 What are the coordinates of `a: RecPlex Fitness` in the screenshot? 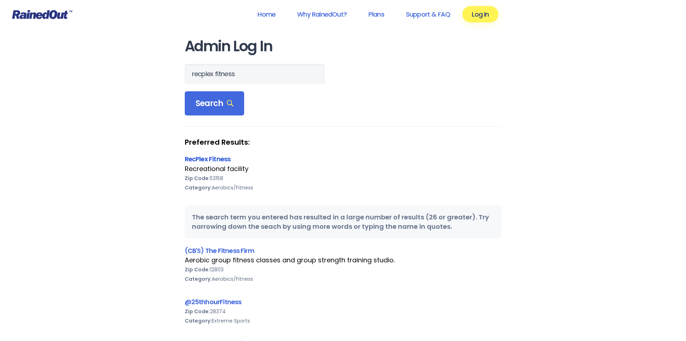 It's located at (208, 159).